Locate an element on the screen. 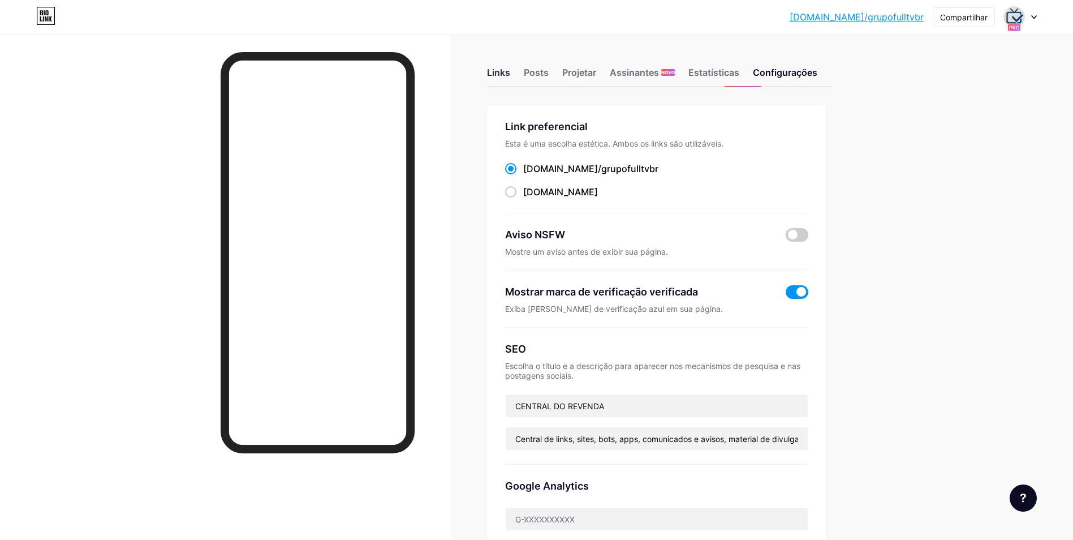  input: G-XXXXXXXXXX is located at coordinates (657, 519).